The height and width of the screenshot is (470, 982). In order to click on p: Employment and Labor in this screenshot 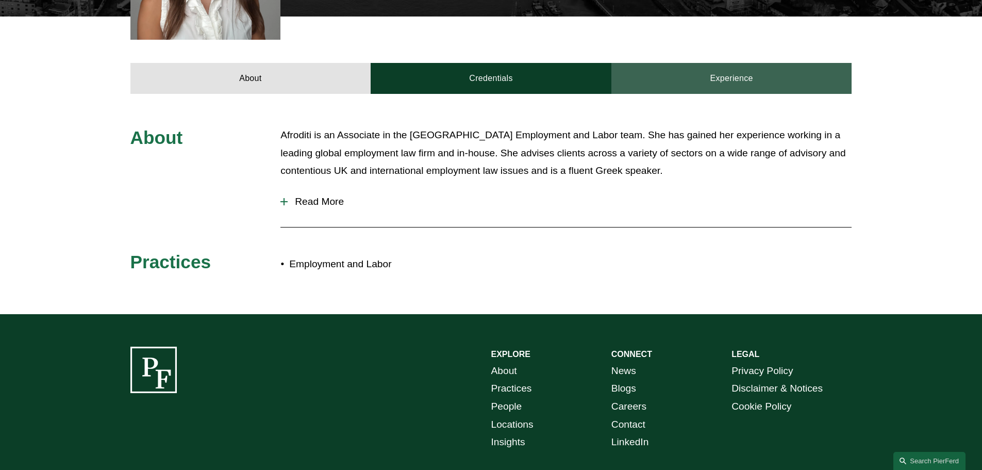, I will do `click(390, 264)`.